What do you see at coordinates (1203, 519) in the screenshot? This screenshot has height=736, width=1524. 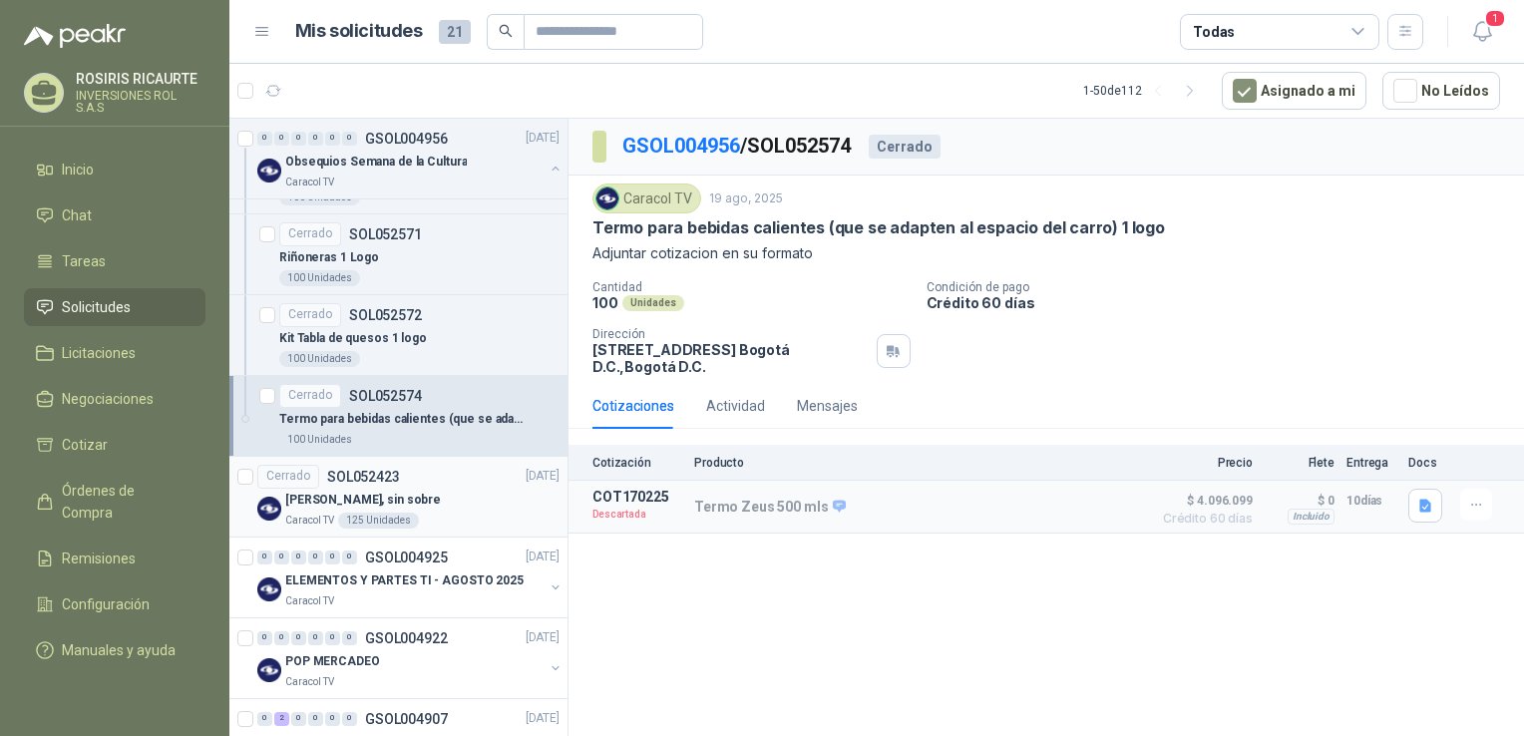 I see `span: Crédito 60 días` at bounding box center [1203, 519].